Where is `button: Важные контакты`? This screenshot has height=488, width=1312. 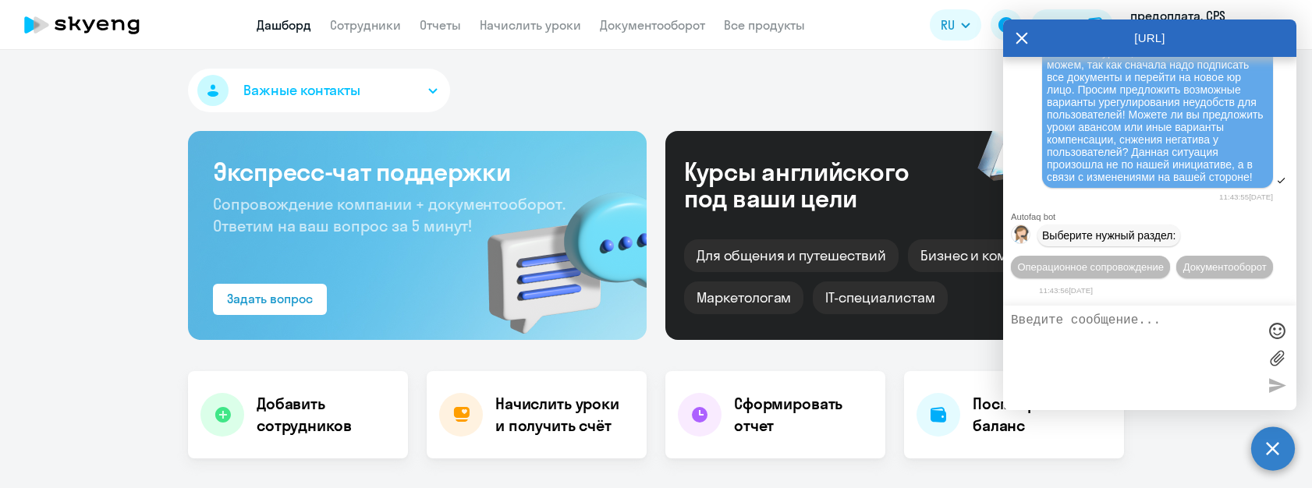
button: Важные контакты is located at coordinates (319, 90).